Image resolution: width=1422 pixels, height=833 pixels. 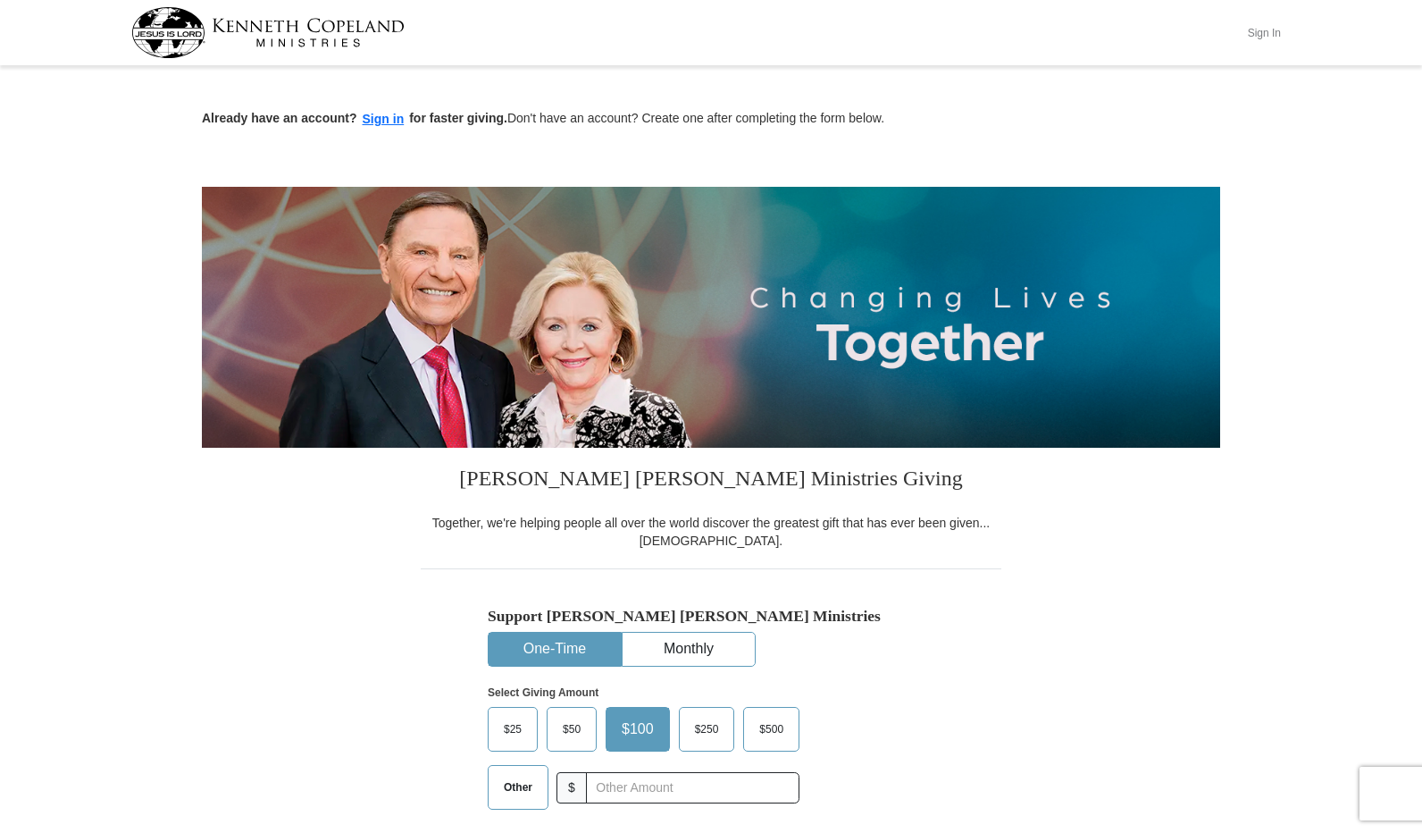 What do you see at coordinates (711, 119) in the screenshot?
I see `p: Don't have an account? Create one after completing the form below.` at bounding box center [711, 119].